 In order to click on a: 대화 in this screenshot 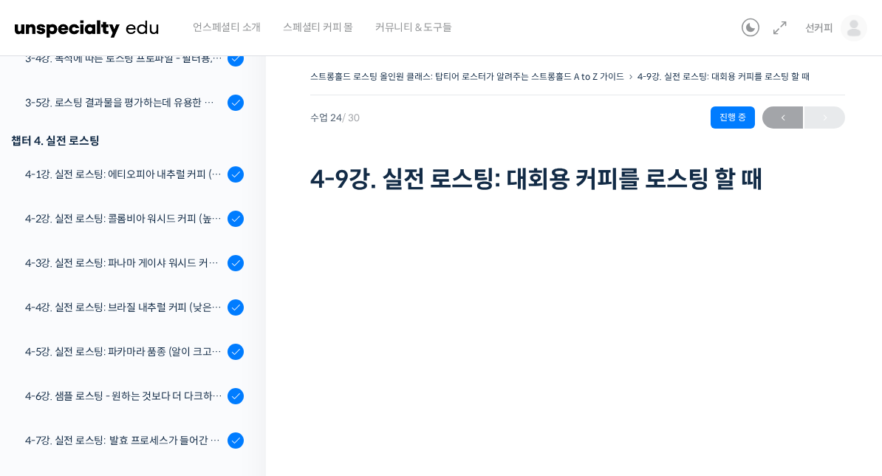, I will do `click(144, 371)`.